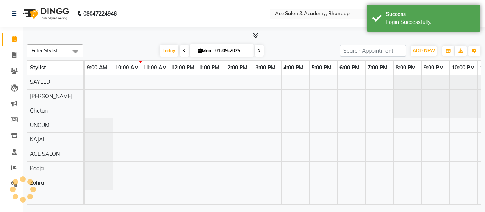 The image size is (485, 212). I want to click on a: 10:00 AM, so click(127, 67).